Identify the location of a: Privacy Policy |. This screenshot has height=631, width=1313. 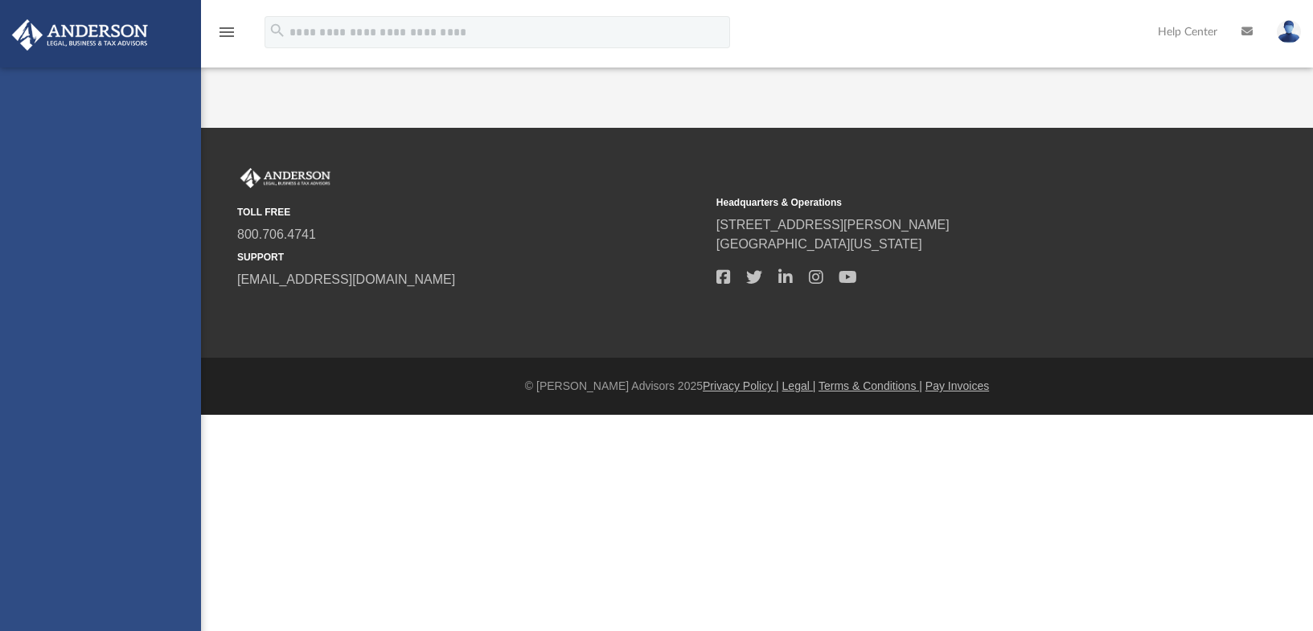
(741, 386).